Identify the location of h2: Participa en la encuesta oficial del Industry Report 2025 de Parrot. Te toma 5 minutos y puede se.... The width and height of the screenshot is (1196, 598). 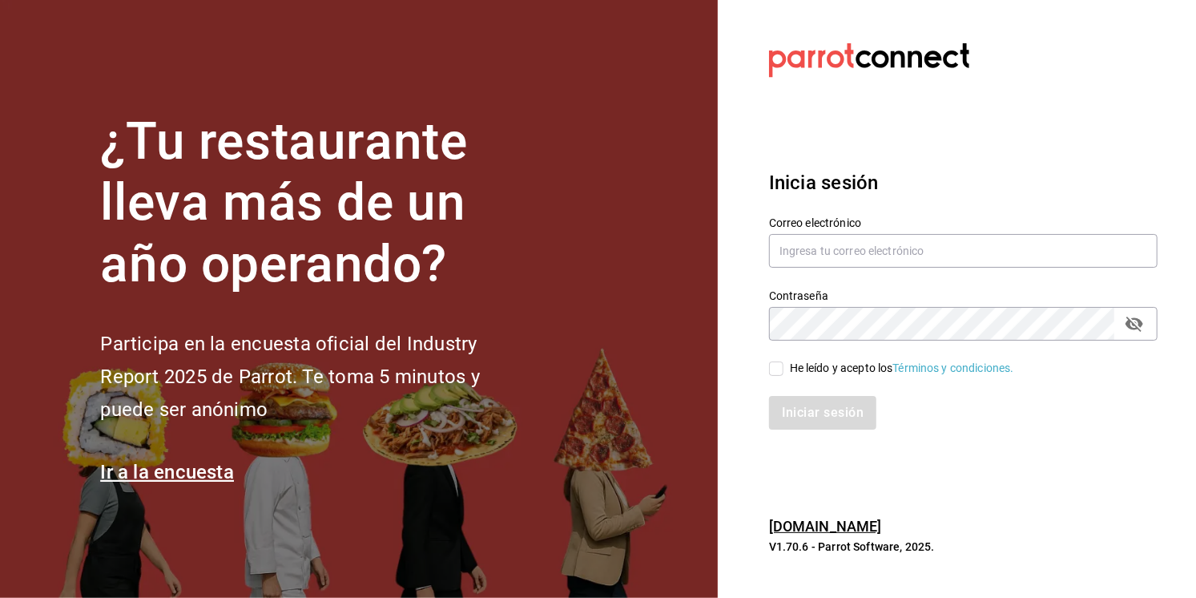
(317, 377).